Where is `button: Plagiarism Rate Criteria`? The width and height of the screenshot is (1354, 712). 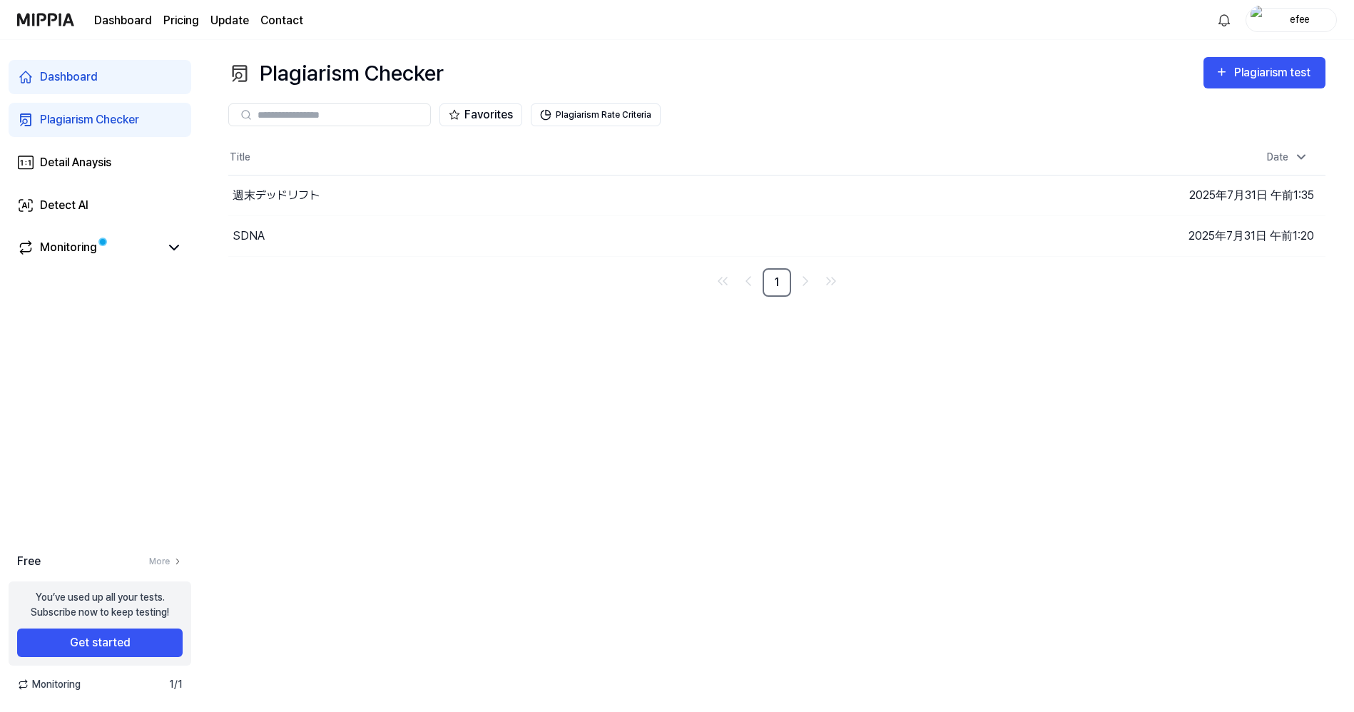
button: Plagiarism Rate Criteria is located at coordinates (596, 115).